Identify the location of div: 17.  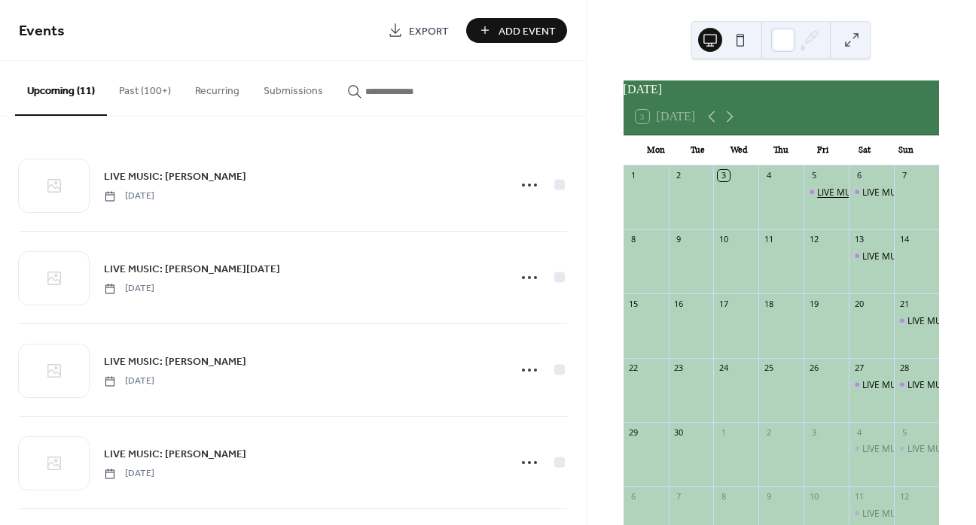
(723, 303).